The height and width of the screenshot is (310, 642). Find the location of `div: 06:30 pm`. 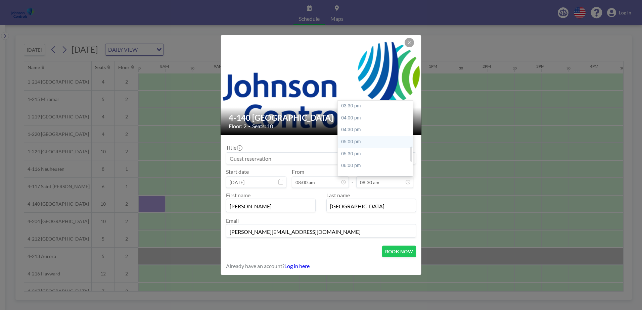

div: 06:30 pm is located at coordinates (377, 178).